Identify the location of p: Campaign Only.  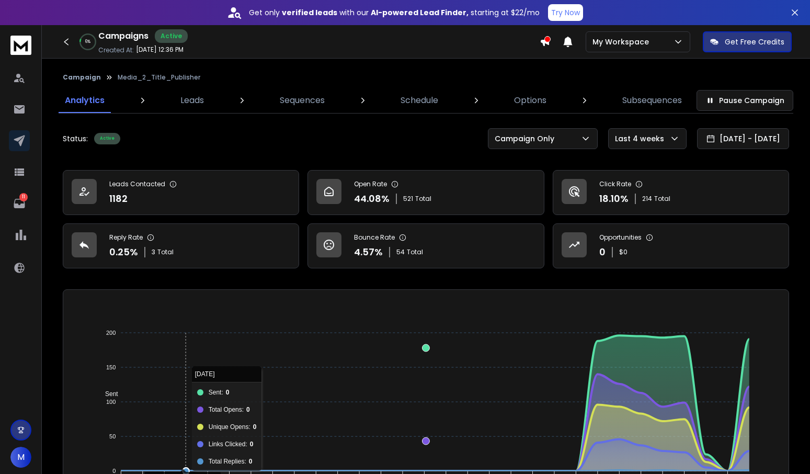
(527, 139).